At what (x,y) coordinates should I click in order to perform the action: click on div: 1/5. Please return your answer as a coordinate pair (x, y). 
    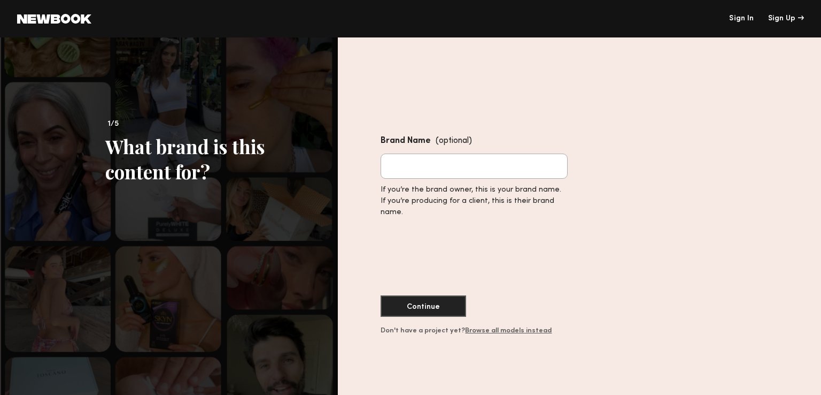
    Looking at the image, I should click on (205, 124).